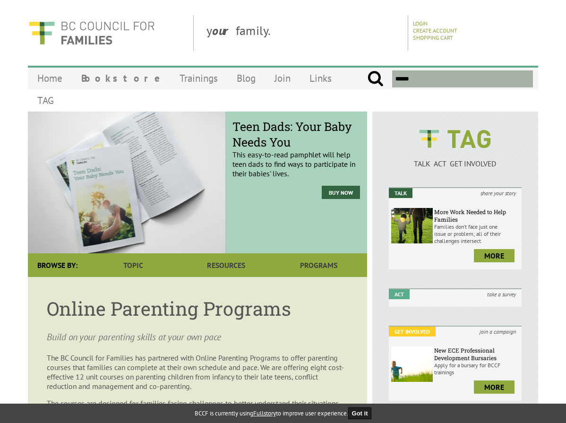 The width and height of the screenshot is (566, 423). I want to click on div: Browse By:, so click(57, 265).